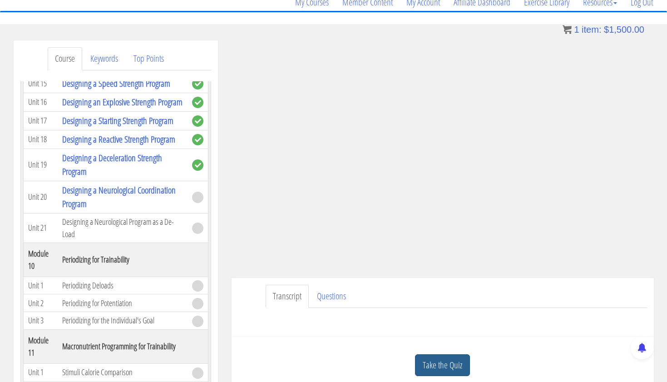  I want to click on td: Periodizing for the Individual's Goal, so click(123, 320).